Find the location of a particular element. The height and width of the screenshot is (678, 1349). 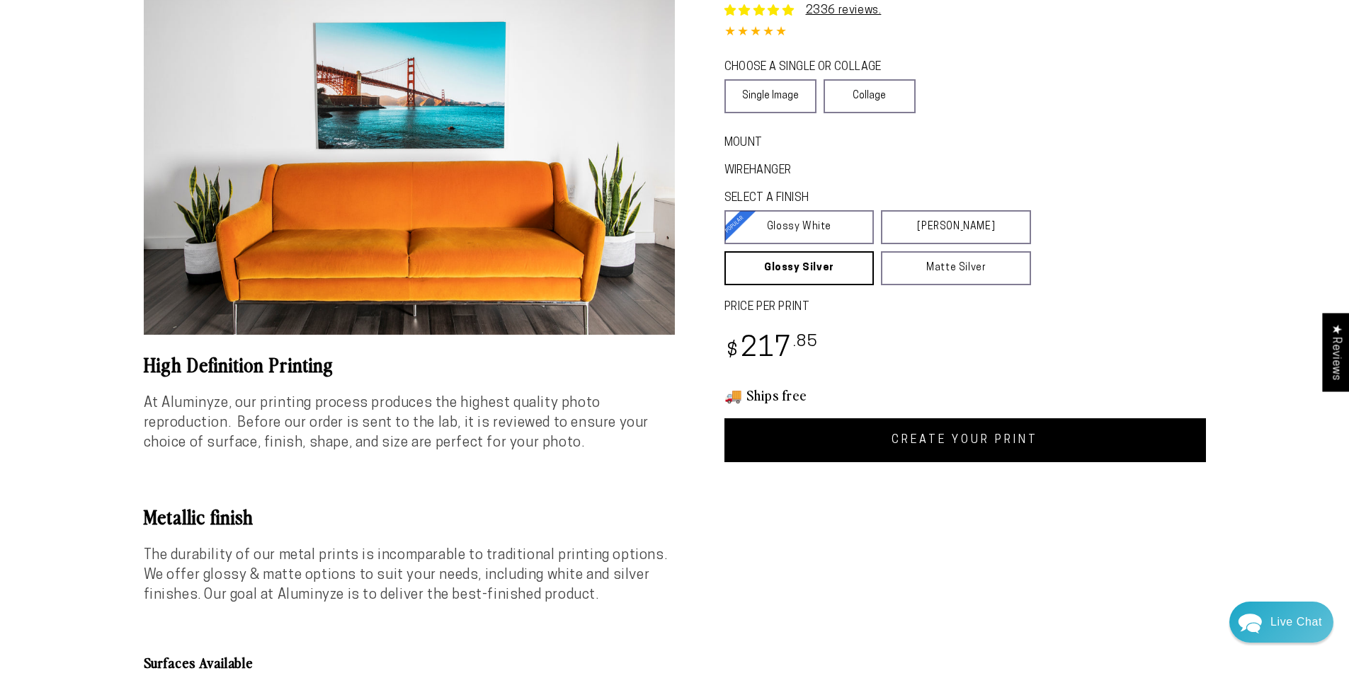

a: Glossy Silver is located at coordinates (799, 268).